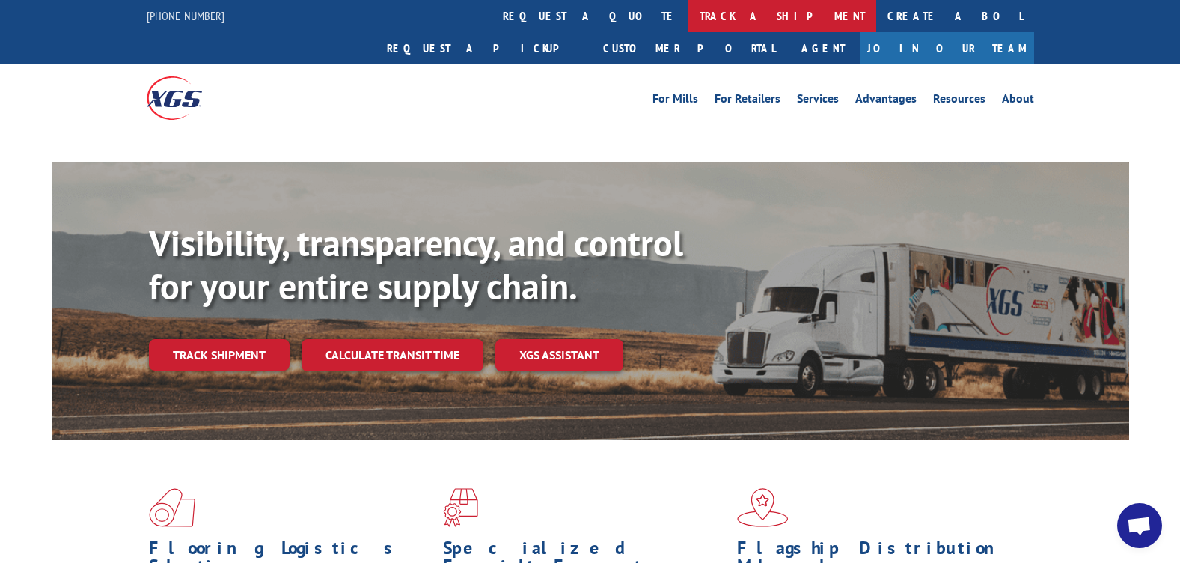 The height and width of the screenshot is (563, 1180). I want to click on a: Calculate transit time, so click(392, 355).